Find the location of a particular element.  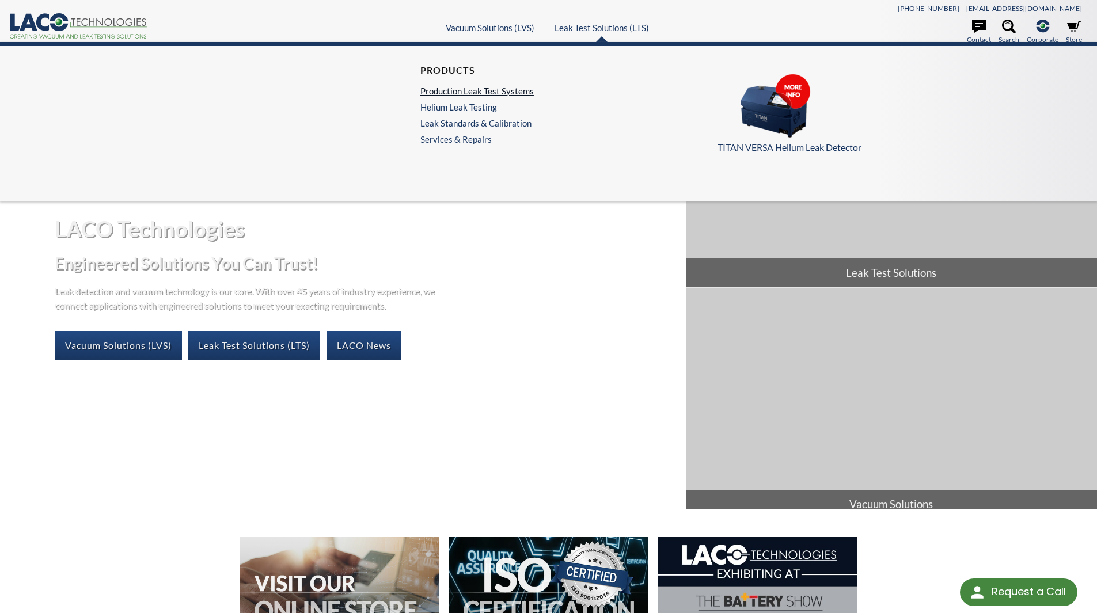

a: Search is located at coordinates (1009, 32).